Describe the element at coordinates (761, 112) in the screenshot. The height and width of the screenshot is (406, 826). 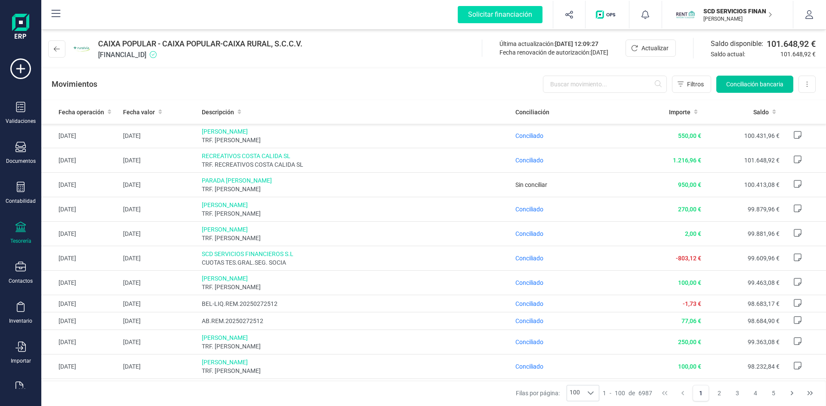
I see `span: Saldo` at that location.